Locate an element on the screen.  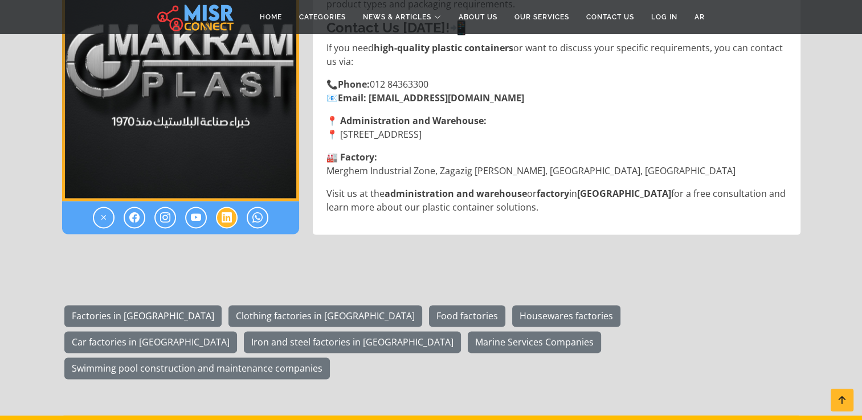
p: If you need or want to discuss your specific requirements, you can contact us via: is located at coordinates (557, 55).